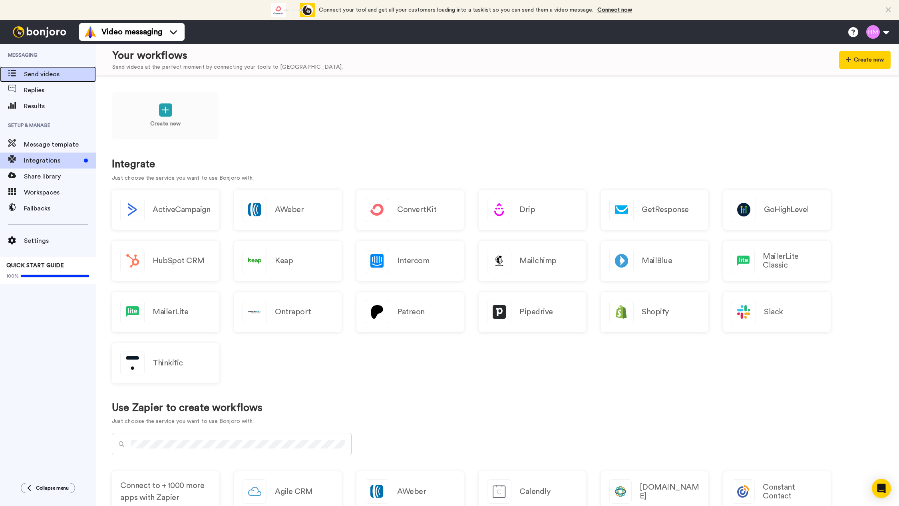 Image resolution: width=899 pixels, height=506 pixels. I want to click on img: logo_pipedrive.png, so click(499, 312).